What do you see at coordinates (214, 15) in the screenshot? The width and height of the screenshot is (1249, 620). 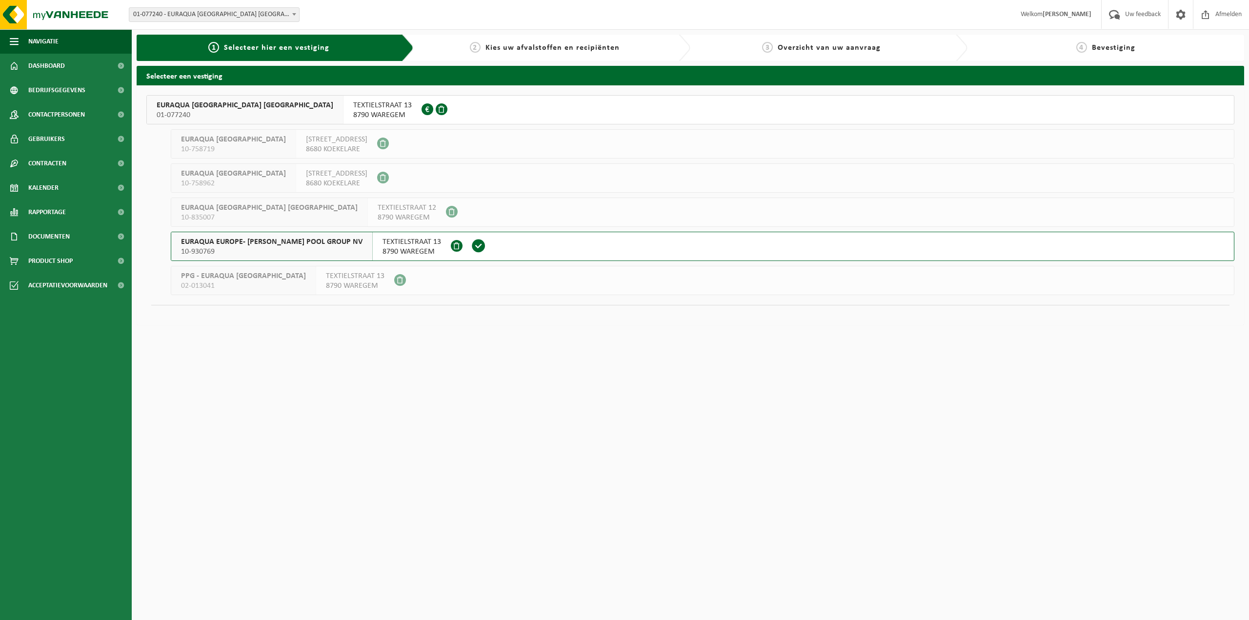 I see `span: 01-077240 - EURAQUA EUROPE NV - WAREGEM` at bounding box center [214, 15].